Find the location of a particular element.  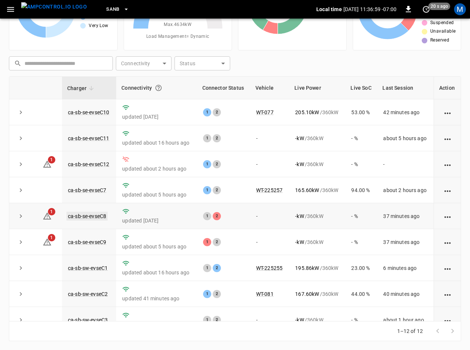

p: 165.60 kW is located at coordinates (307, 190).